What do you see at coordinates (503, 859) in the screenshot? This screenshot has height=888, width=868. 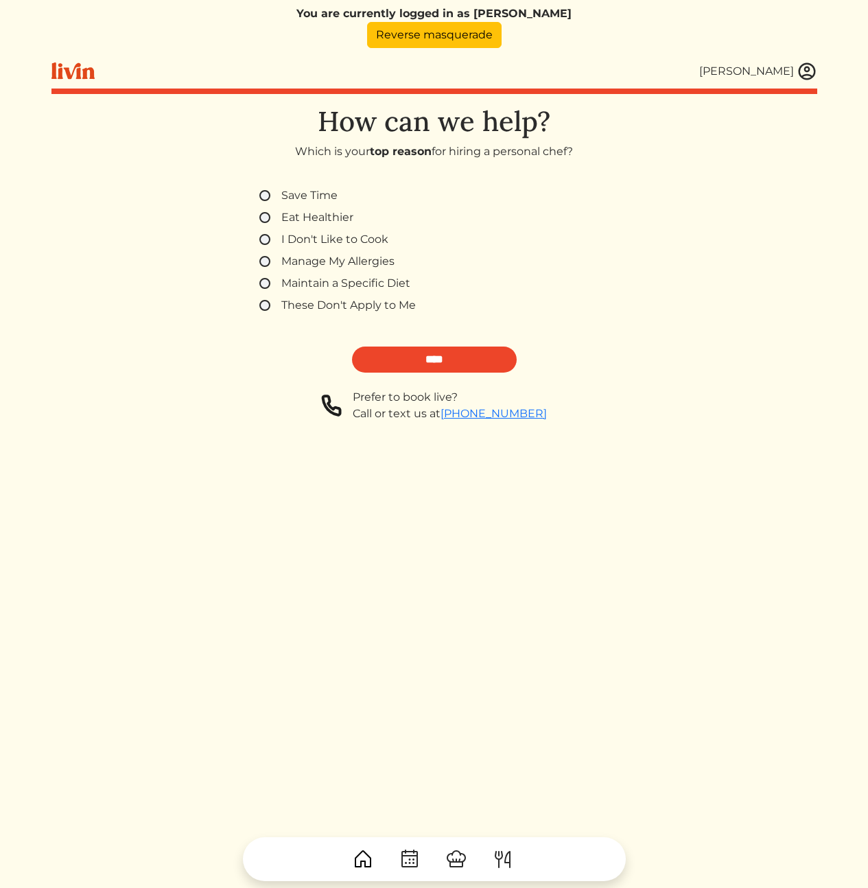 I see `img: ForkKnife-55491504ffdb50bab0c1e09e7649658475375261d09fd45db06cec23bce548bf.svg` at bounding box center [503, 859].